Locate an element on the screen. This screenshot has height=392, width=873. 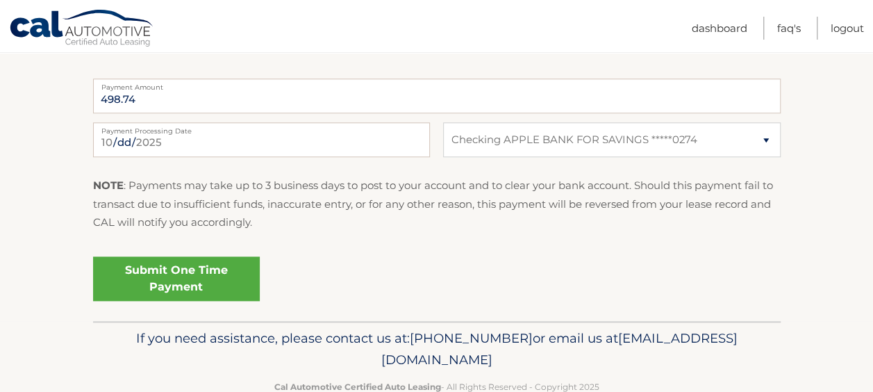
input: Payment Date is located at coordinates (261, 140).